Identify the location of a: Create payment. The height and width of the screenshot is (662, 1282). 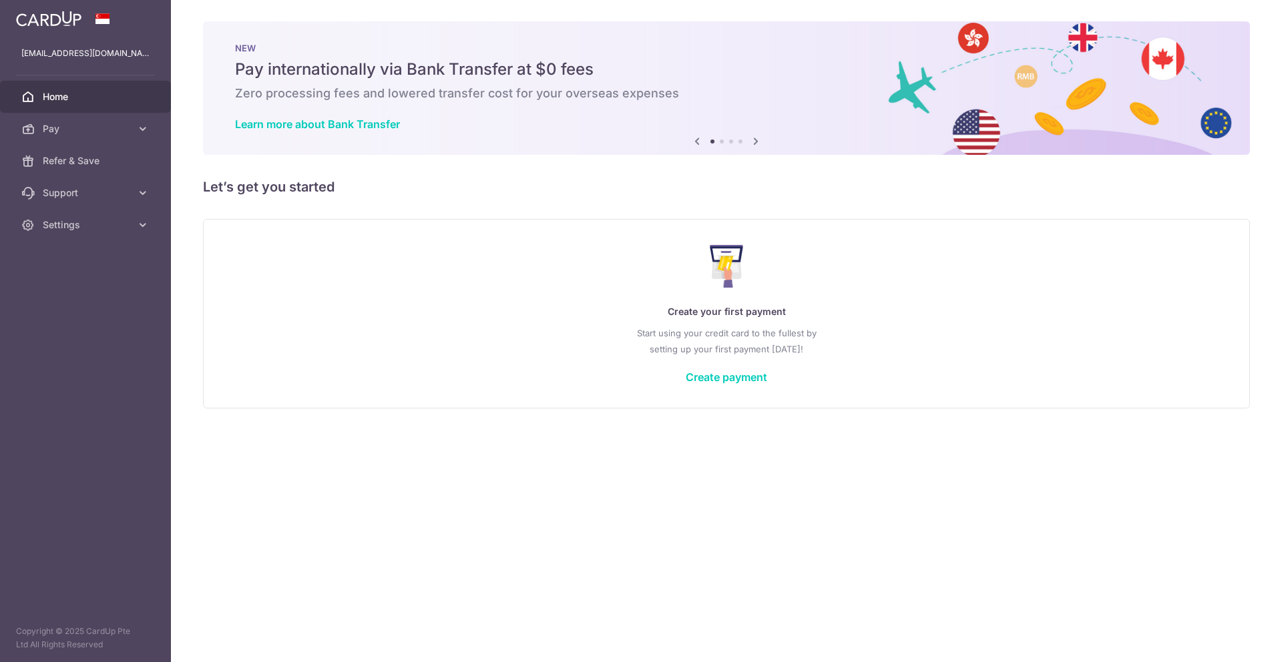
(726, 377).